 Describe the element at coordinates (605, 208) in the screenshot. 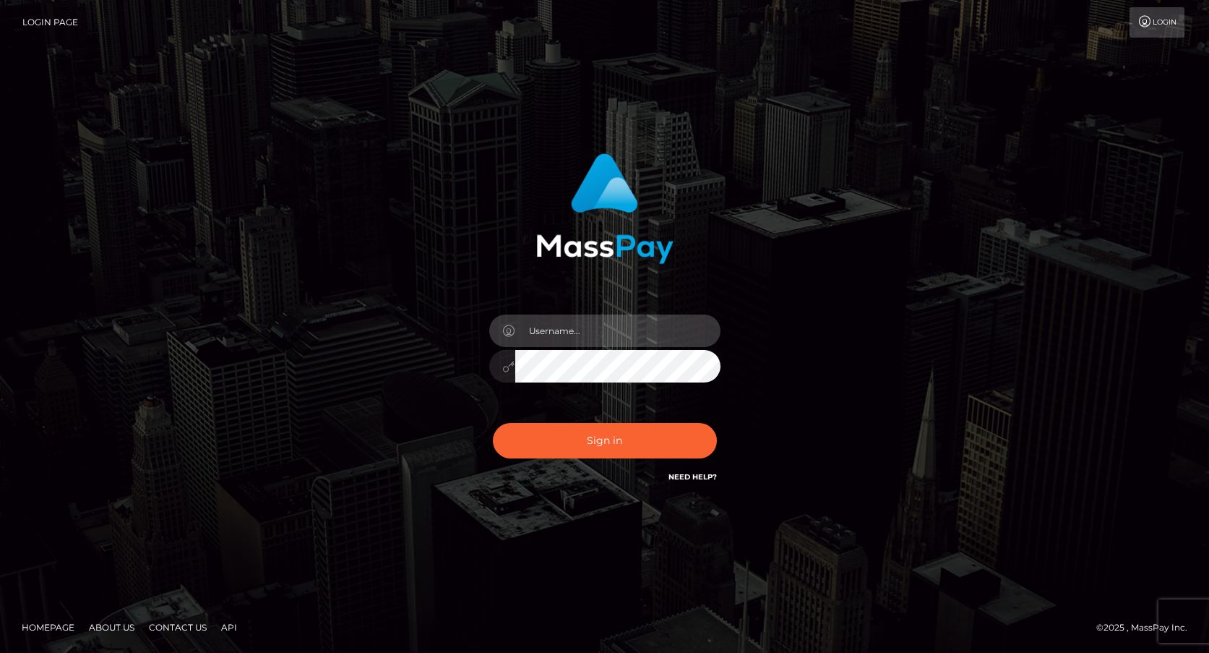

I see `img: MassPay Login` at that location.